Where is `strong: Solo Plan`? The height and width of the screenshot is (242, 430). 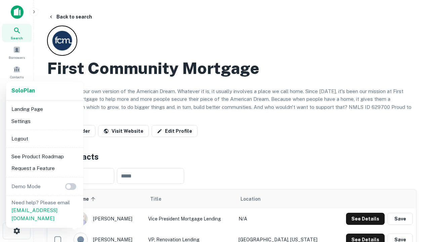 strong: Solo Plan is located at coordinates (23, 90).